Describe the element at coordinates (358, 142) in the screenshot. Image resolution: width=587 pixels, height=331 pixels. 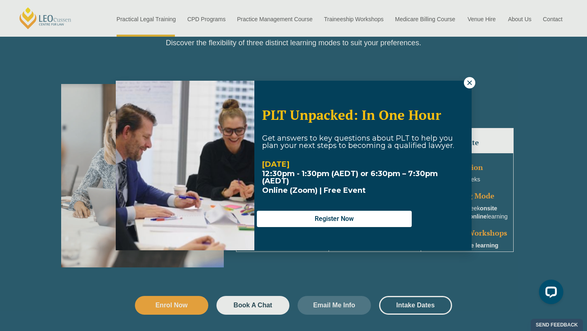
I see `span: Get answers to key questions about PLT to help you plan your next steps to becoming a qualified l...` at that location.